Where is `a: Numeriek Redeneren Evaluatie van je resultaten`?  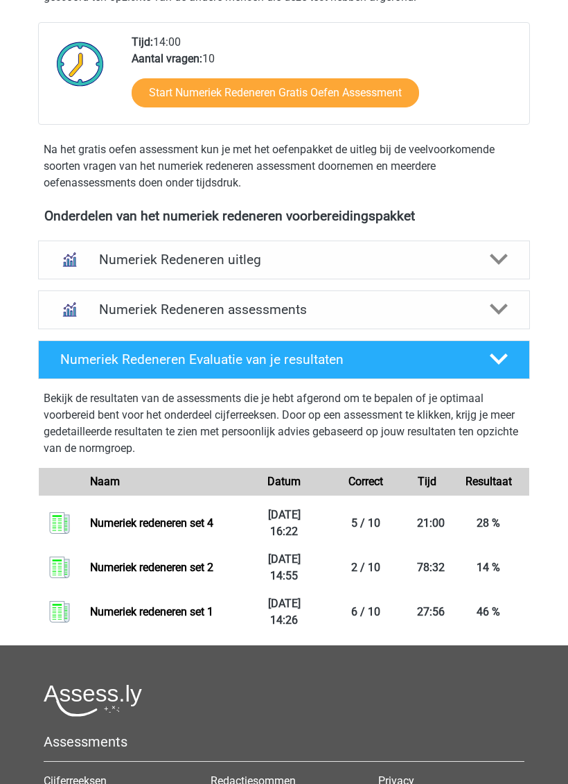 a: Numeriek Redeneren Evaluatie van je resultaten is located at coordinates (284, 360).